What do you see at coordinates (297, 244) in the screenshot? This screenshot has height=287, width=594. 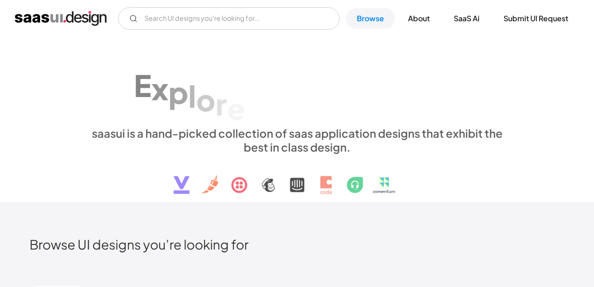 I see `h2: Browse UI designs you’re looking for` at bounding box center [297, 244].